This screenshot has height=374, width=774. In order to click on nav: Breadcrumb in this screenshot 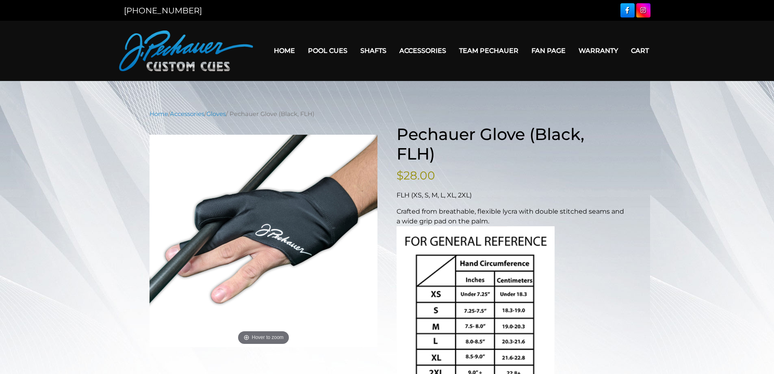, I will do `click(387, 114)`.